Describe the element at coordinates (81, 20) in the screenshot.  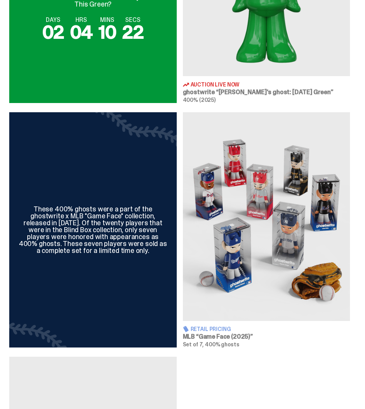
I see `span: HRS` at that location.